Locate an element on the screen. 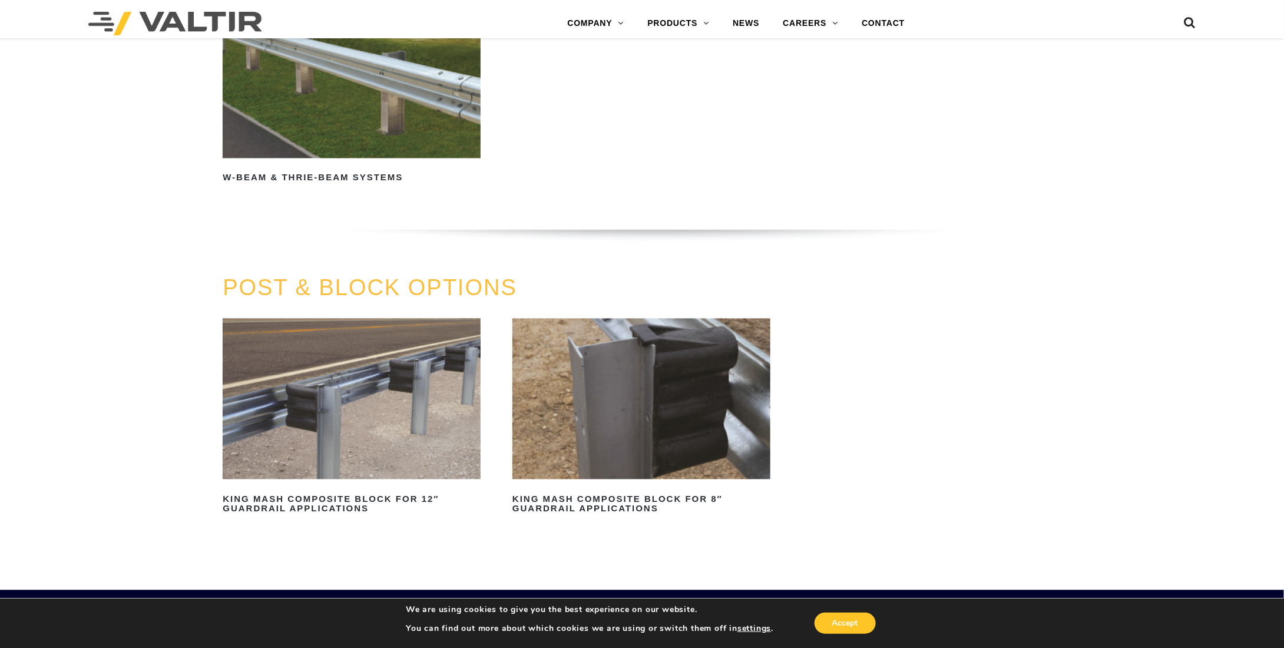 The height and width of the screenshot is (648, 1284). h2: King MASH Composite Block for 8″ Guardrail Applications is located at coordinates (641, 504).